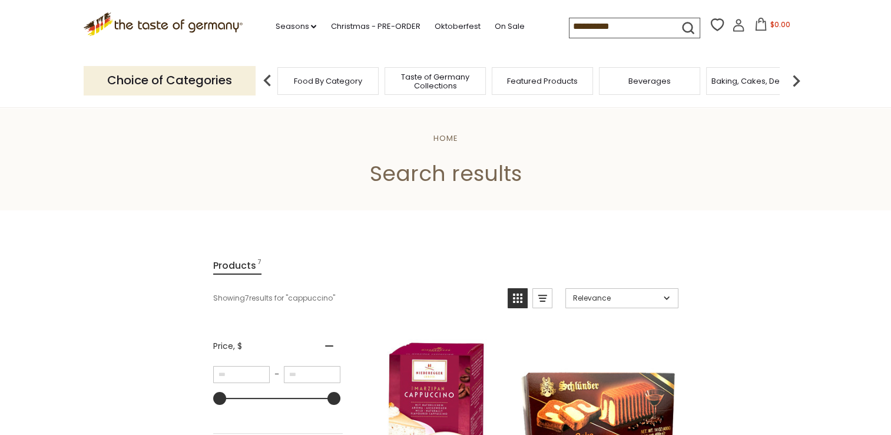  What do you see at coordinates (237, 266) in the screenshot?
I see `a: View Products Tab` at bounding box center [237, 266].